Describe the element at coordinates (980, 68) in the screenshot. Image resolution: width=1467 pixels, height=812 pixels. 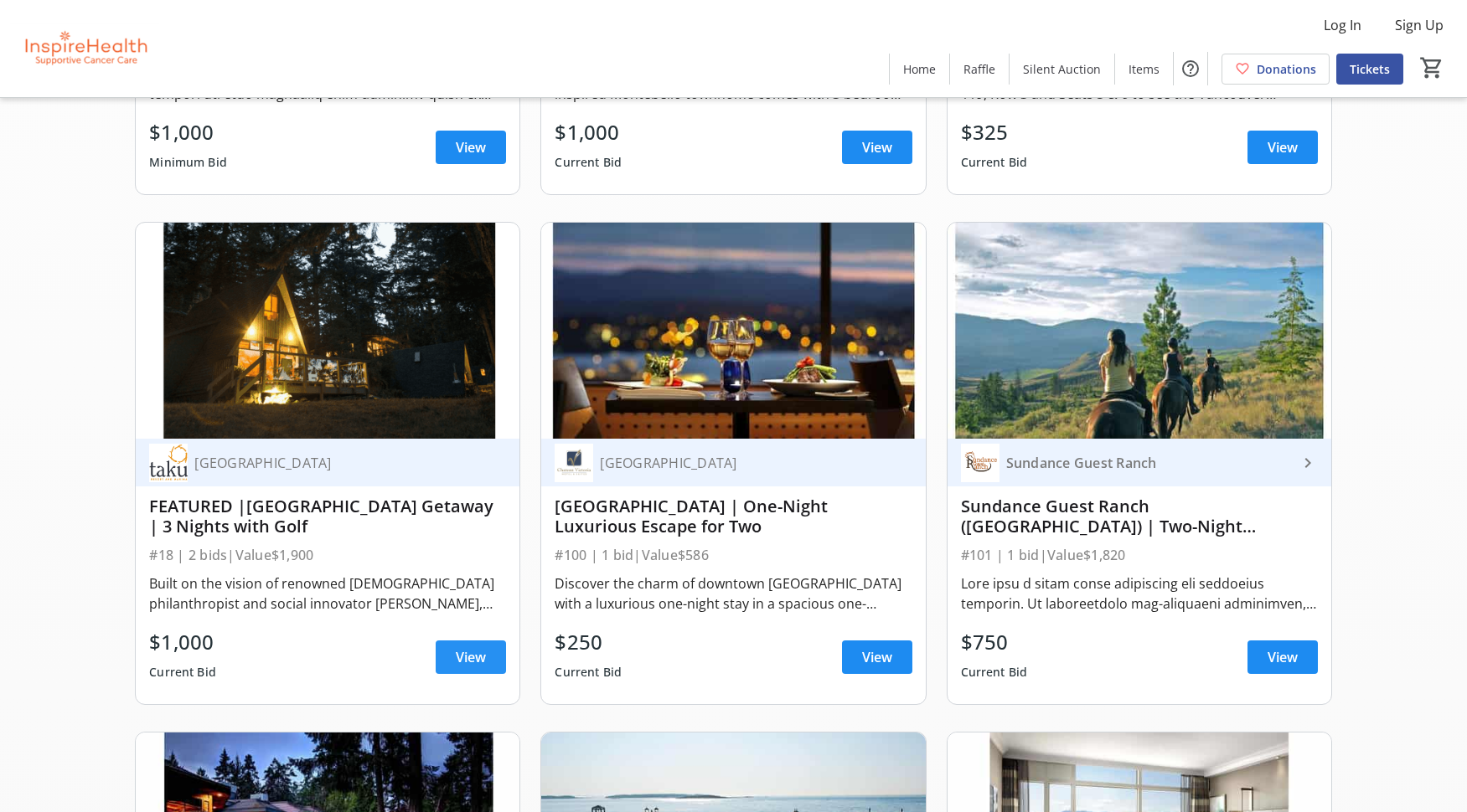
I see `a: Raffle` at that location.